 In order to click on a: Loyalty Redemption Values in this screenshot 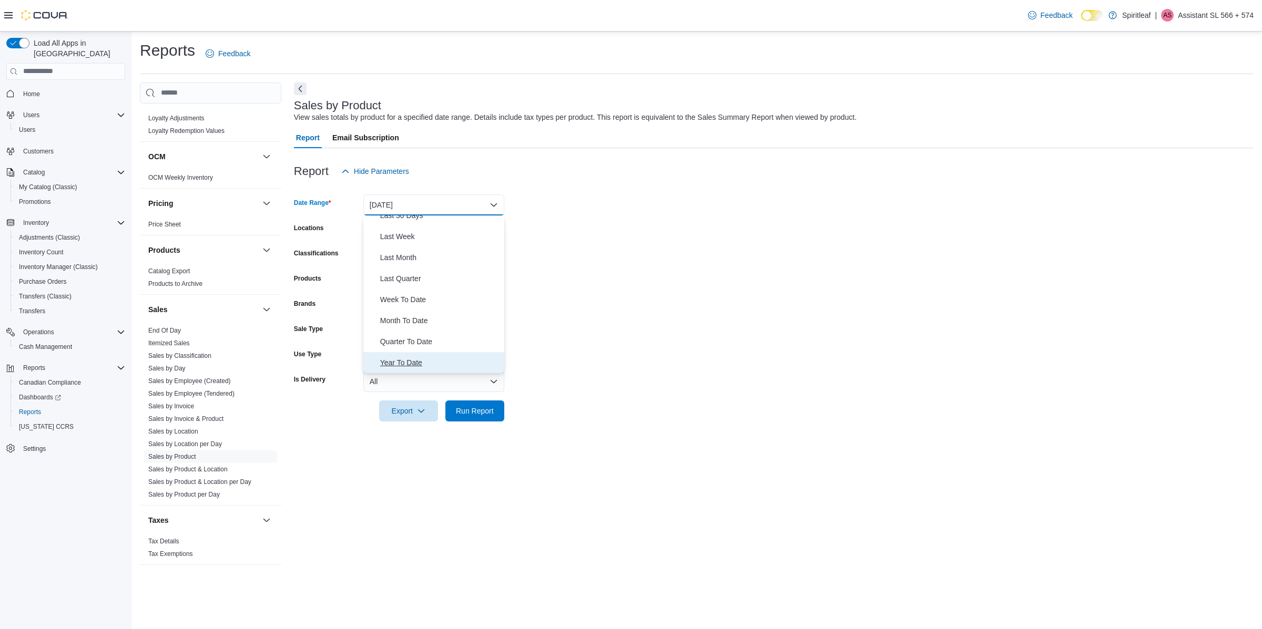, I will do `click(186, 131)`.